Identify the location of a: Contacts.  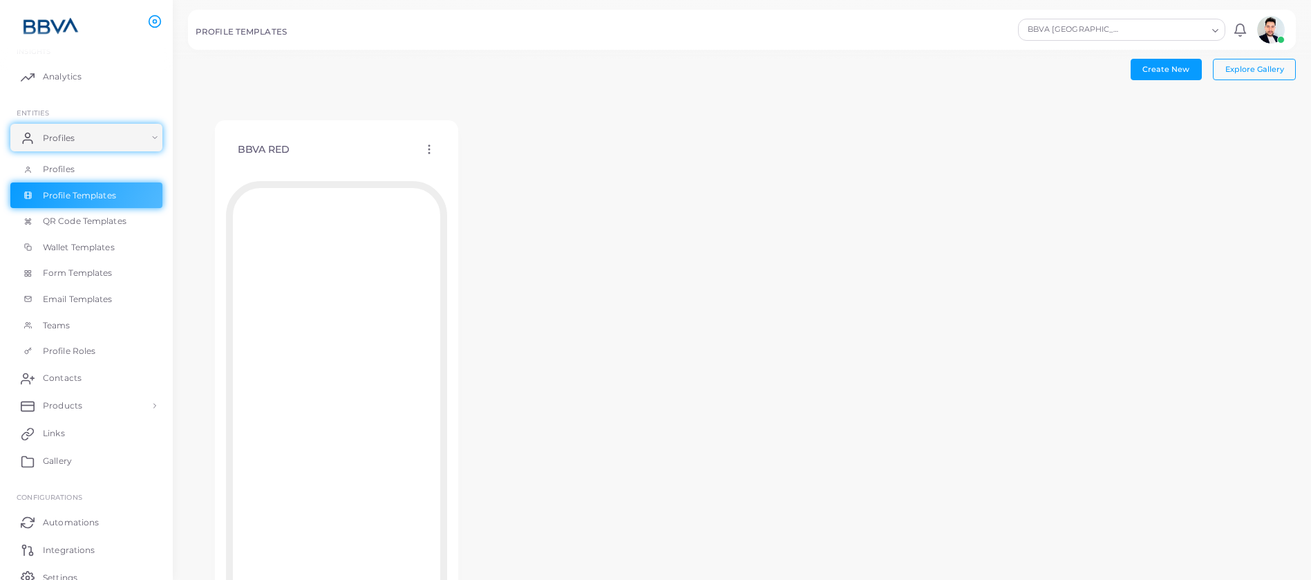
(86, 378).